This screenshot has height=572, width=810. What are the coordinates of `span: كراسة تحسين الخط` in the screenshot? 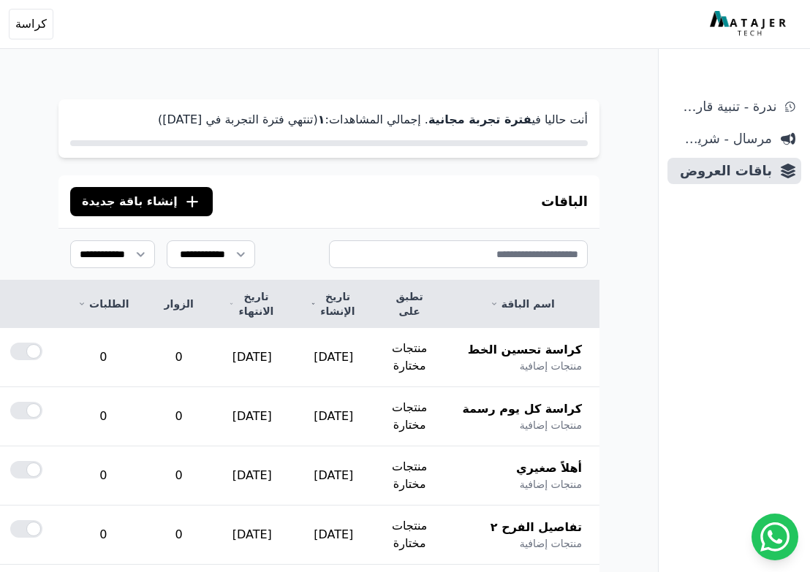 It's located at (525, 350).